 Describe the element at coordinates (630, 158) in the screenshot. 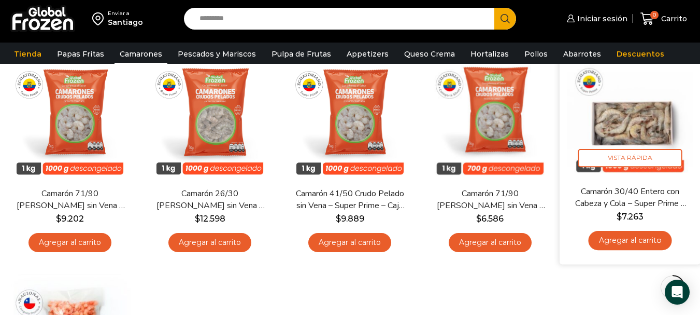

I see `span: Vista Rápida` at that location.